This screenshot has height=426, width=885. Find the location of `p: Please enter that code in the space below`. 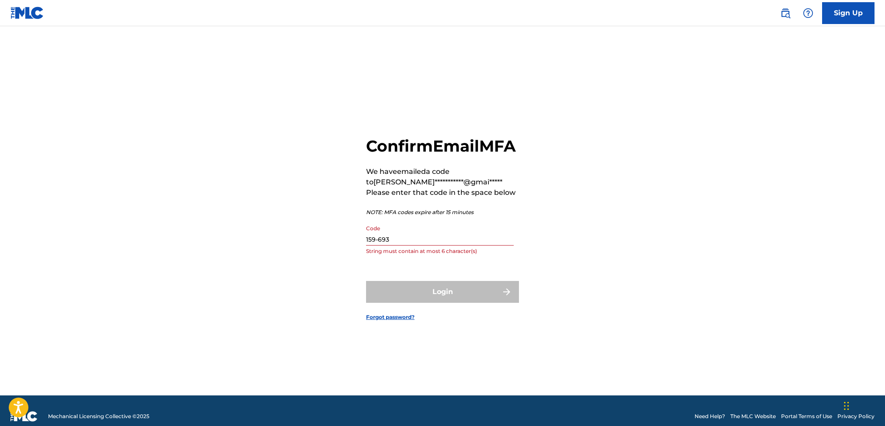

p: Please enter that code in the space below is located at coordinates (442, 193).